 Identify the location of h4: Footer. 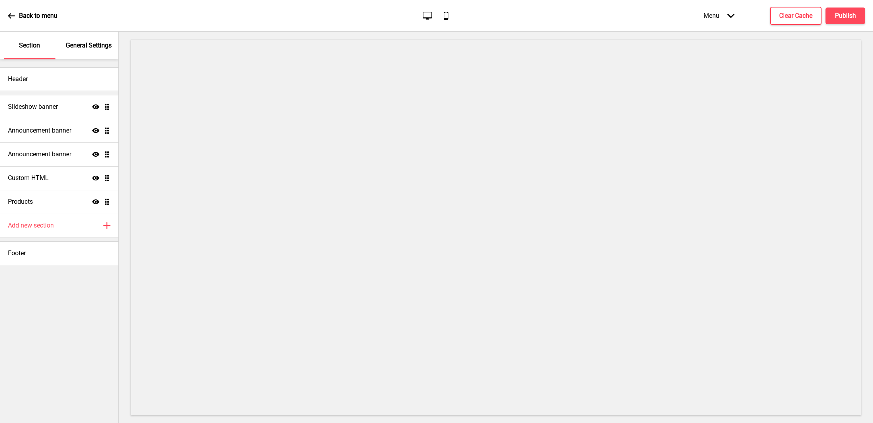
(17, 253).